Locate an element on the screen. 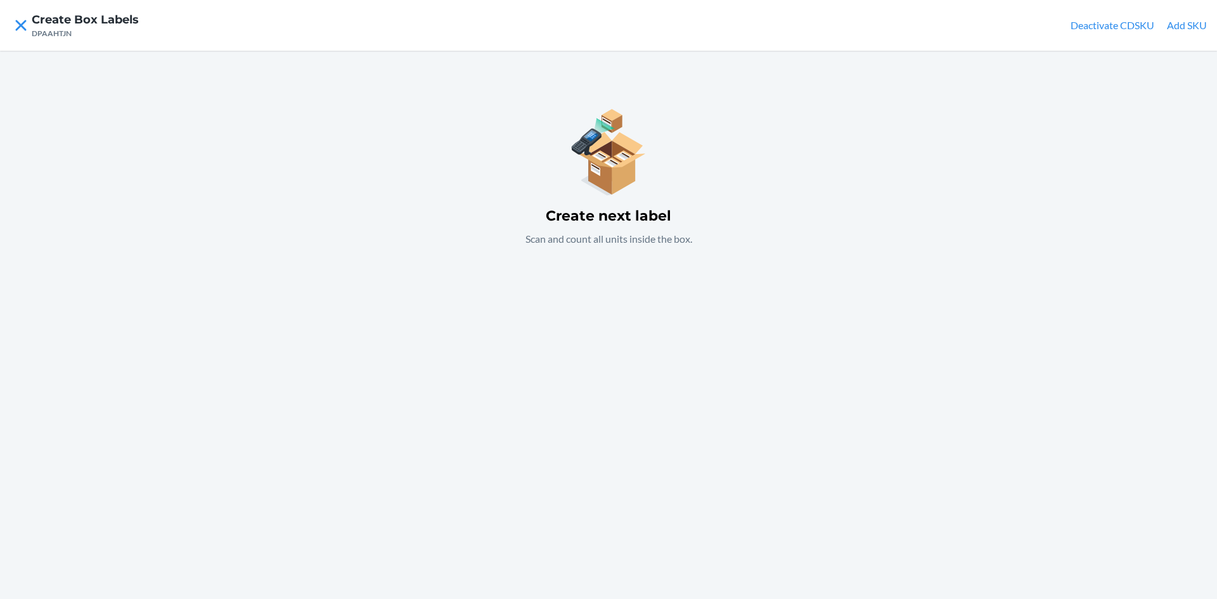 The height and width of the screenshot is (599, 1217). button: Deactivate CDSKU is located at coordinates (1112, 25).